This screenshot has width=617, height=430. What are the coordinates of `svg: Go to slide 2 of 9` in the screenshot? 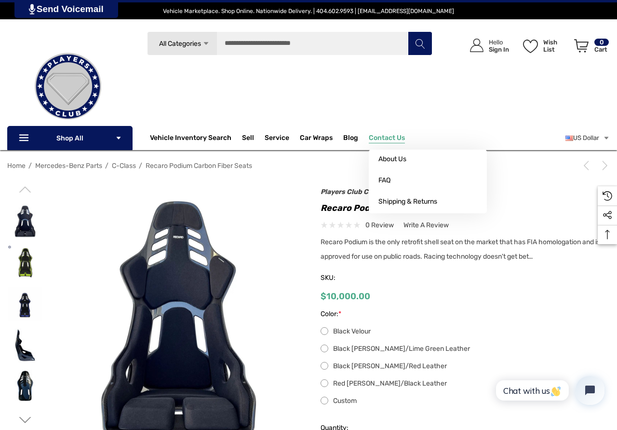 It's located at (25, 420).